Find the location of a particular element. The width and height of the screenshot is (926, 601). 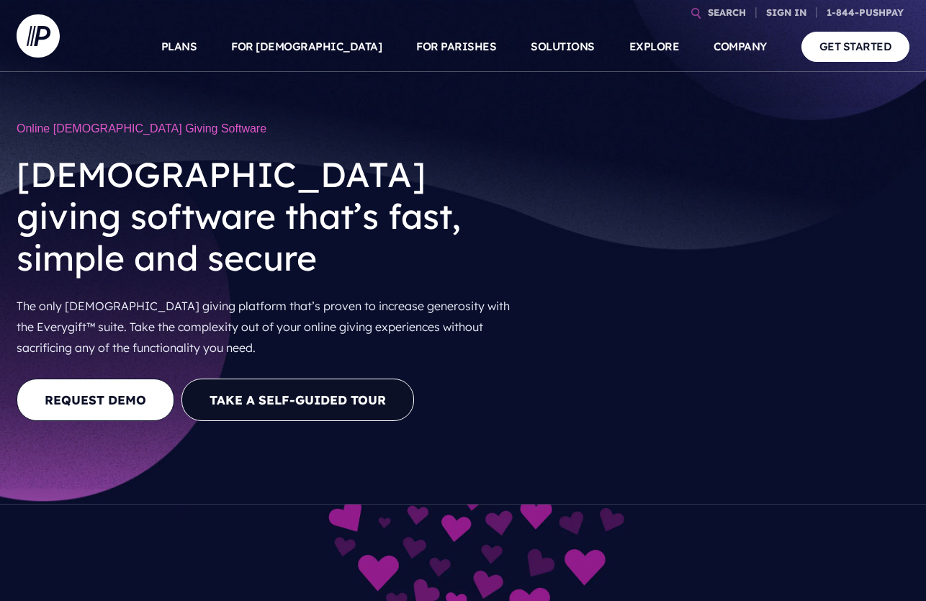

a: REQUEST DEMO is located at coordinates (95, 399).